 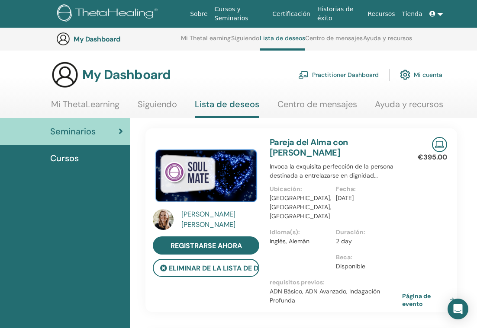 I want to click on p: requisitos previos :, so click(x=336, y=282).